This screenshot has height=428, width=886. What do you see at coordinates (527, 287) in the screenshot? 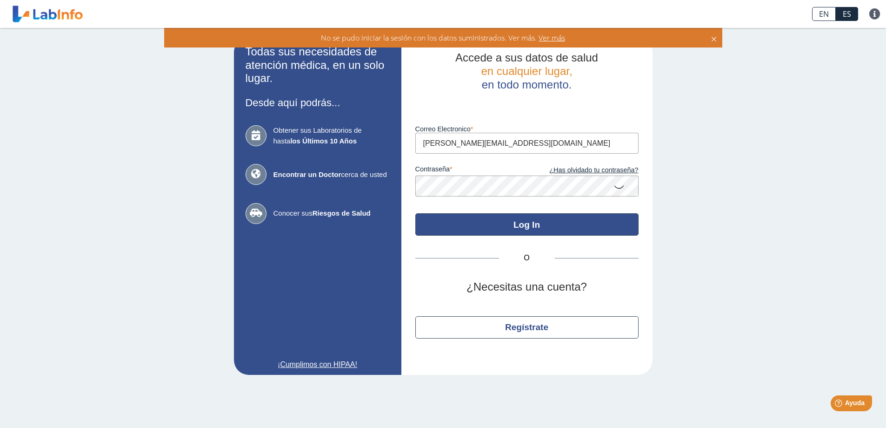
I see `h2: ¿Necesitas una cuenta?` at bounding box center [527, 287].